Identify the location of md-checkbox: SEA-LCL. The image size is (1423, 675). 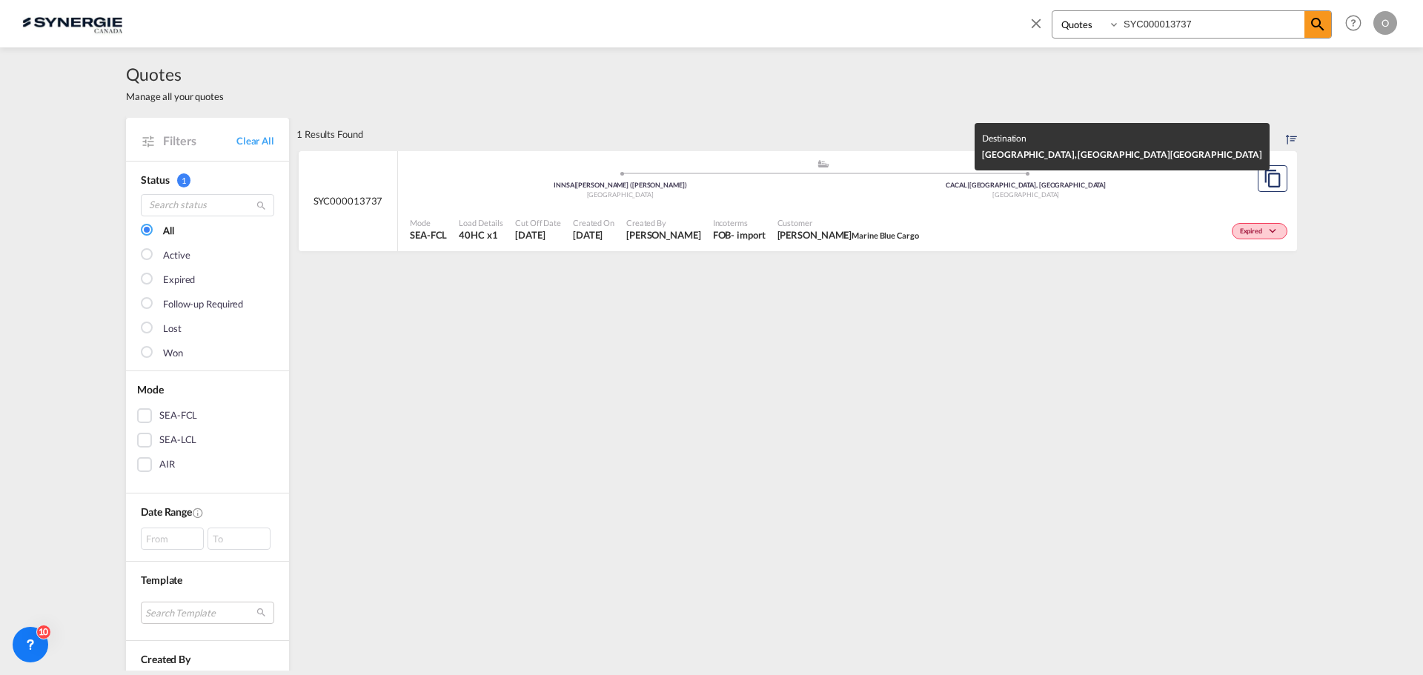
(208, 440).